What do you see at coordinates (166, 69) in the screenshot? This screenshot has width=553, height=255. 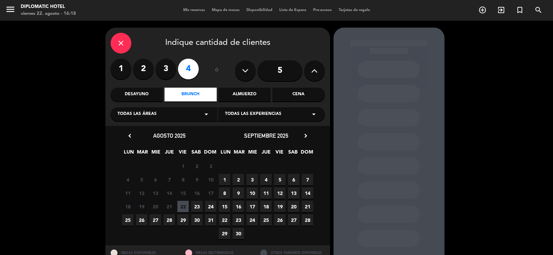 I see `label: 3` at bounding box center [166, 69].